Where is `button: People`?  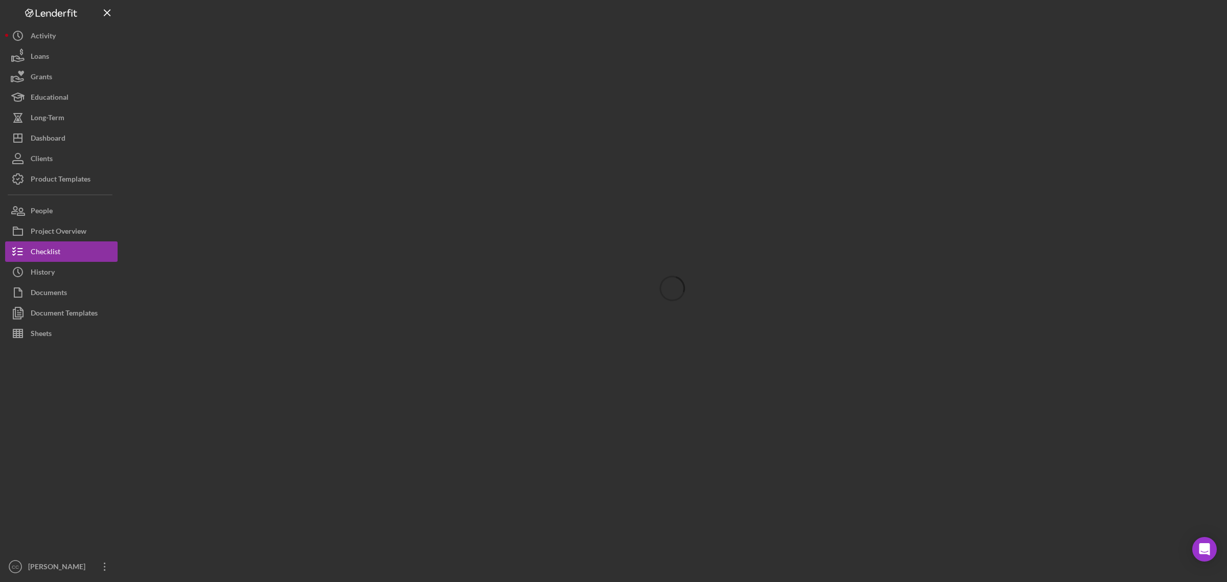 button: People is located at coordinates (61, 211).